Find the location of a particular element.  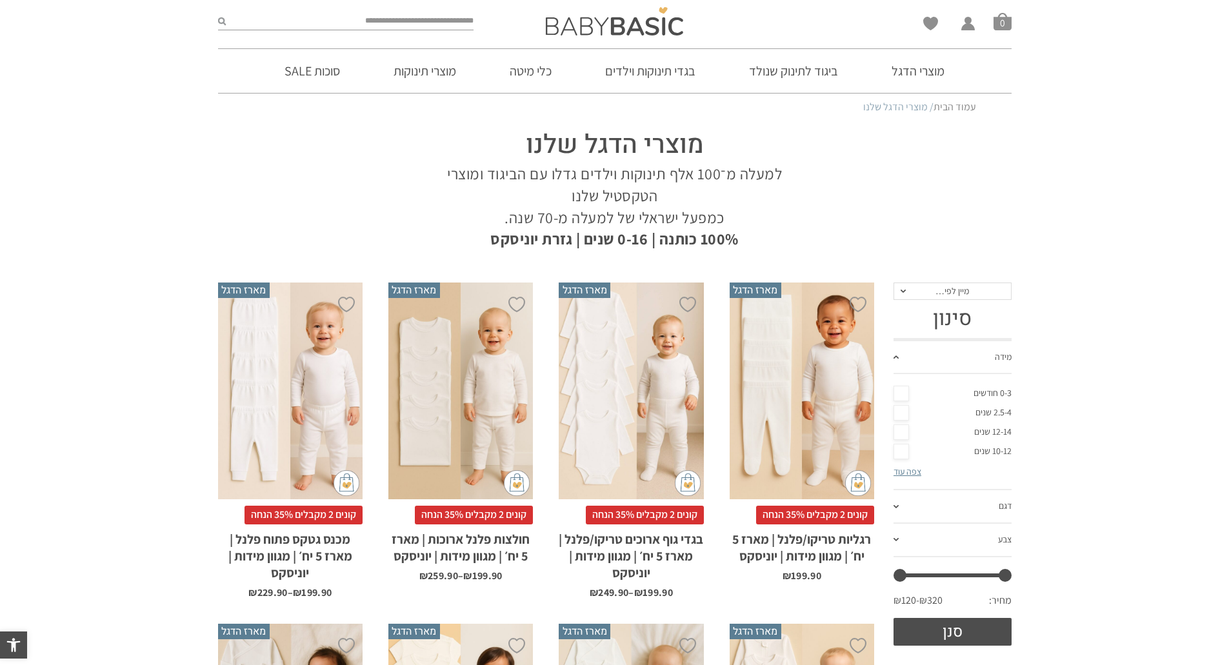

h2: בגדי גוף ארוכים טריקו/פלנל | מארז 5 יח׳ | מגוון מידות | יוניסקס is located at coordinates (631, 553).